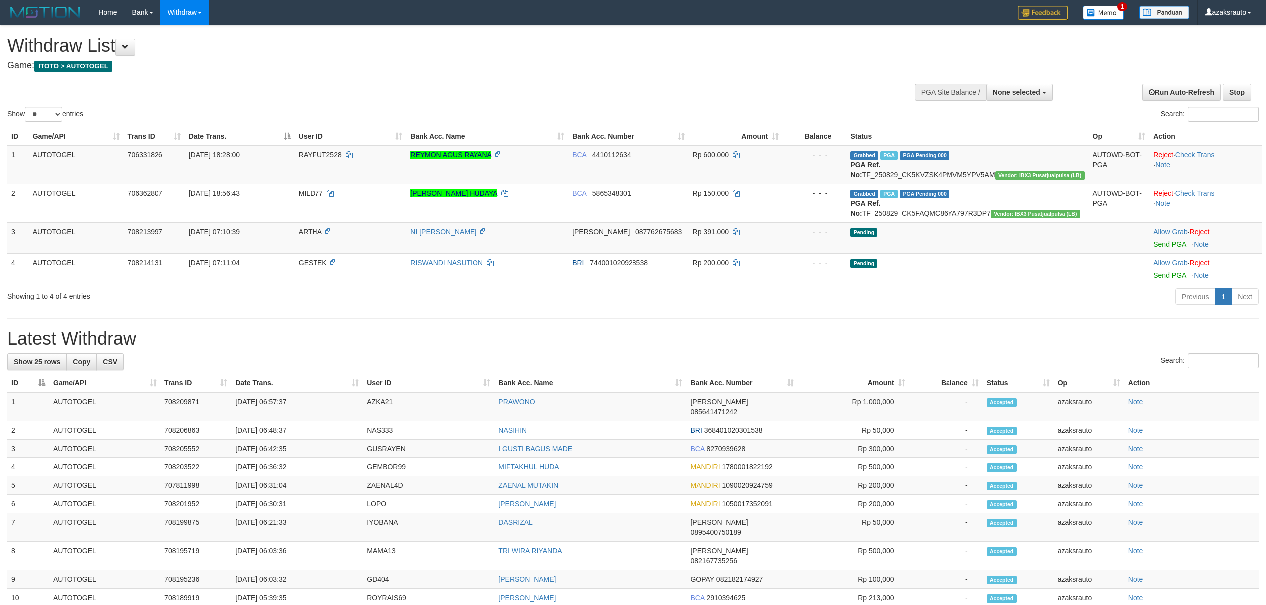 This screenshot has height=605, width=1266. I want to click on td: 8, so click(28, 556).